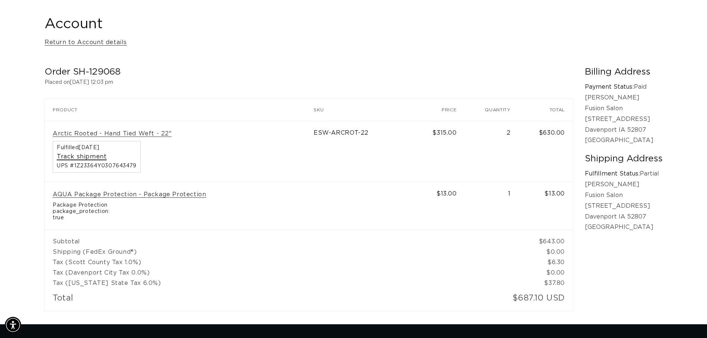 The height and width of the screenshot is (338, 707). I want to click on h2: Shipping Address, so click(623, 159).